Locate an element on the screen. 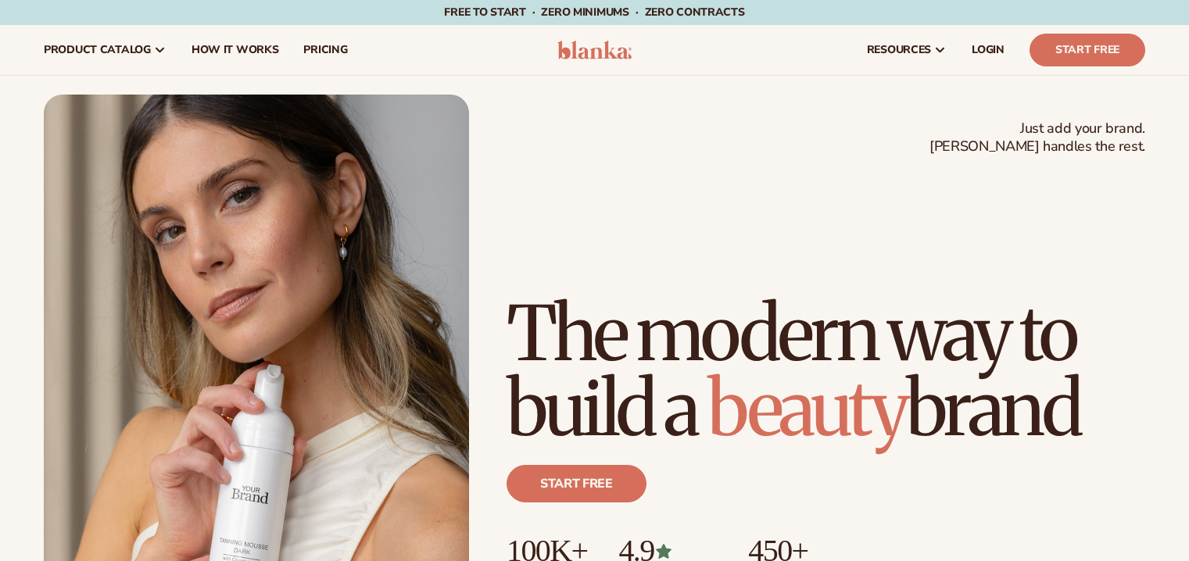  a: product catalog is located at coordinates (105, 50).